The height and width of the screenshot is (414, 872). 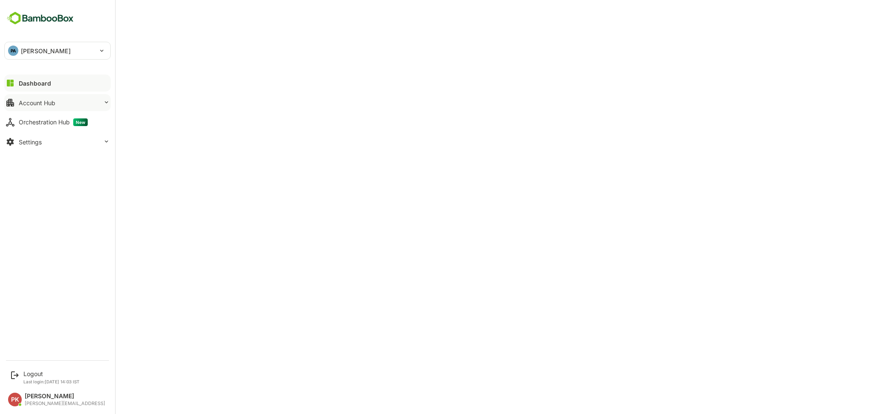 What do you see at coordinates (40, 18) in the screenshot?
I see `img: BambooboxFullLogoMark.5f36c76dfaba33ec1ec1367b70bb1252.svg` at bounding box center [40, 18].